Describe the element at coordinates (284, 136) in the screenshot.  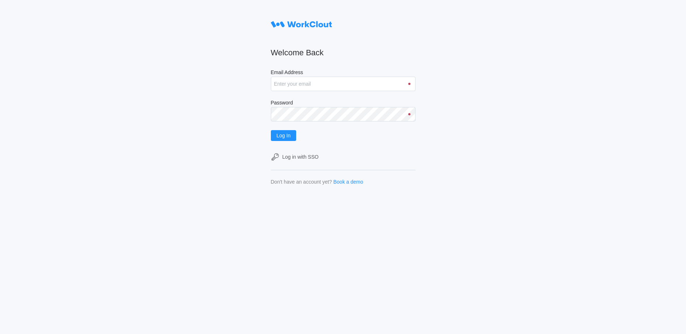
I see `span: Log In` at that location.